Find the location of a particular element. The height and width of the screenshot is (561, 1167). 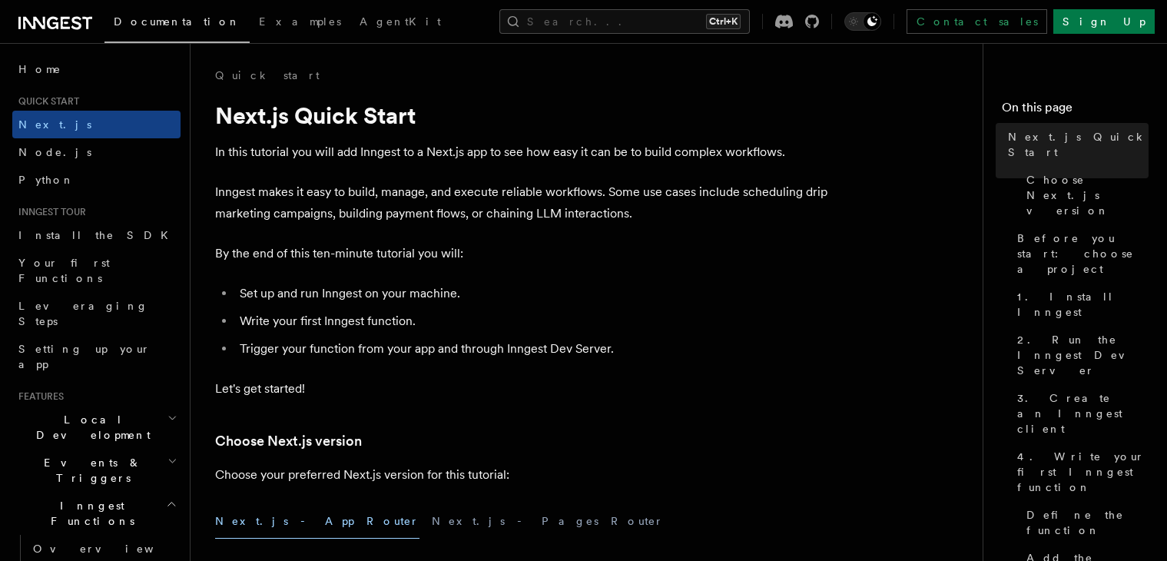

a: Node.js is located at coordinates (96, 152).